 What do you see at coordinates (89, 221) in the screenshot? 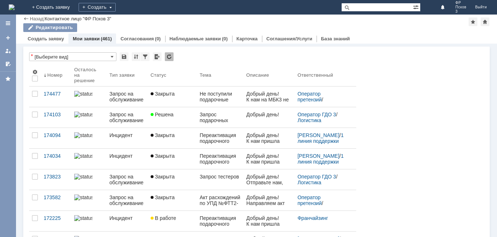
I see `a: statusbar-0 (1).png` at bounding box center [89, 221].